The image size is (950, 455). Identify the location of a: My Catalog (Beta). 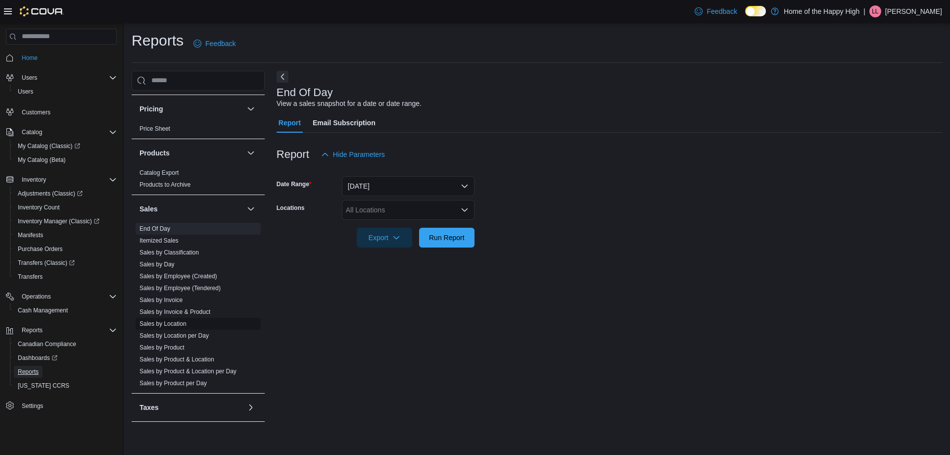
(42, 160).